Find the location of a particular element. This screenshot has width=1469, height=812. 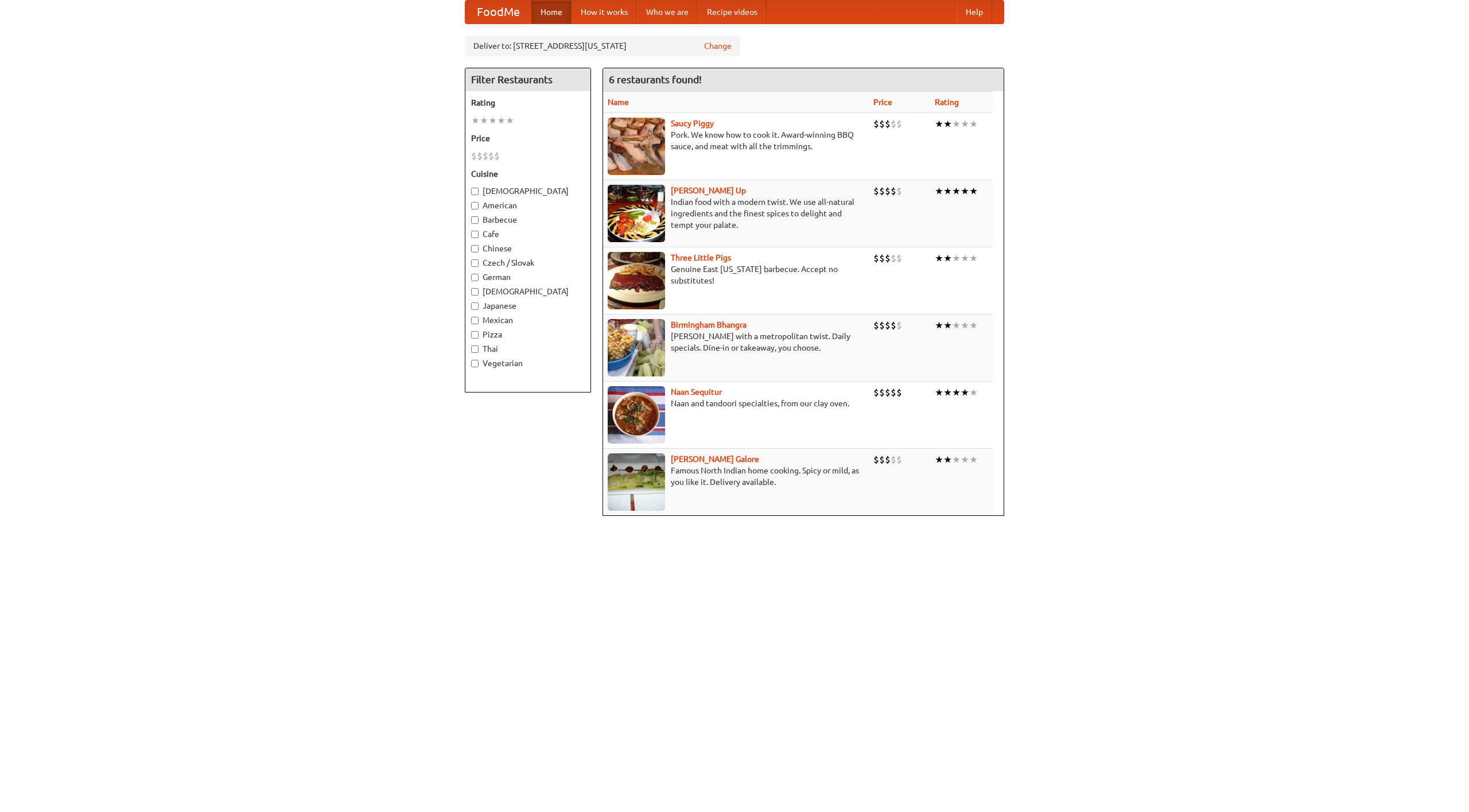

label: Barbecue is located at coordinates (528, 219).